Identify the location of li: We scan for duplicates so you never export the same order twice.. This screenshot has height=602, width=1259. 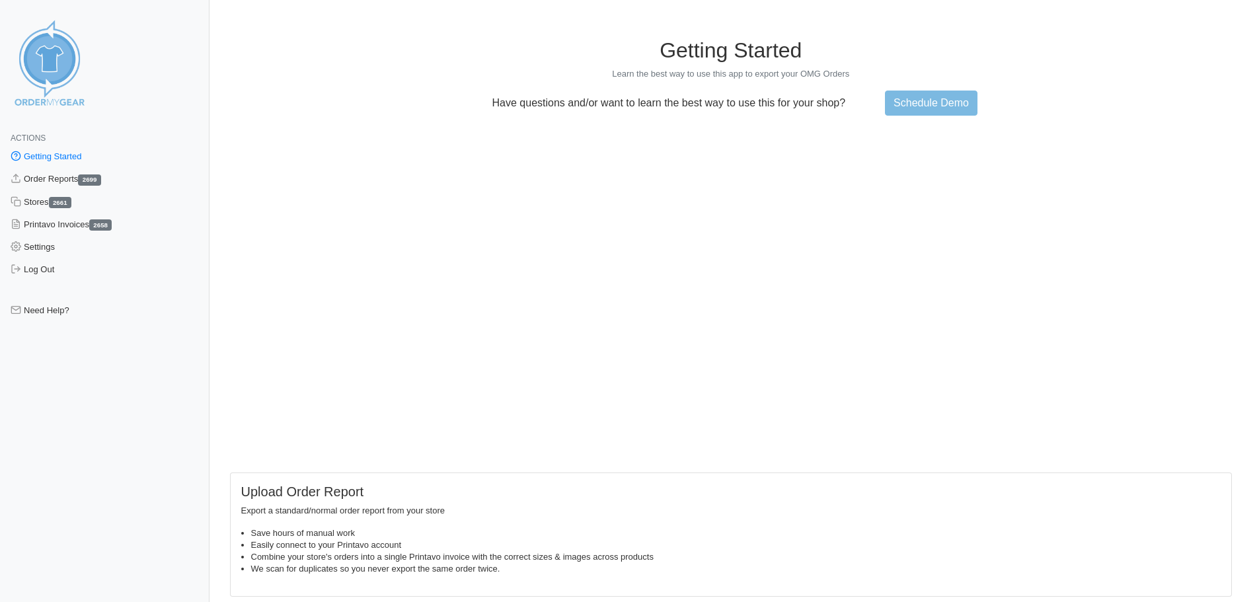
(737, 569).